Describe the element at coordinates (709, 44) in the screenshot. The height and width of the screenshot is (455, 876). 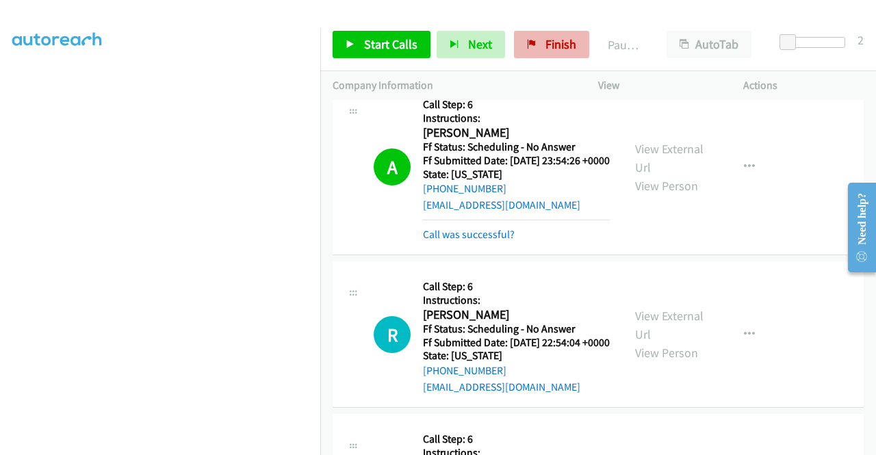
I see `button: AutoTab` at that location.